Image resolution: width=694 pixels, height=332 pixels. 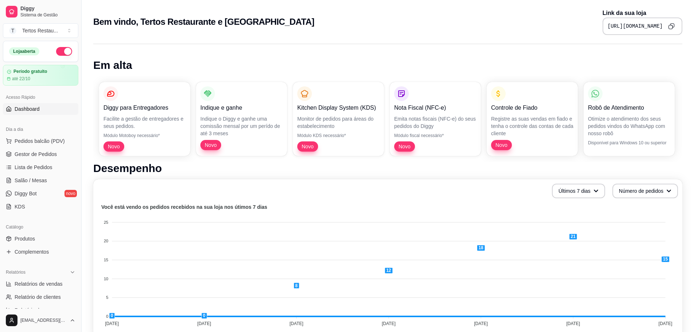 What do you see at coordinates (40, 194) in the screenshot?
I see `a: Diggy Botnovo` at bounding box center [40, 194].